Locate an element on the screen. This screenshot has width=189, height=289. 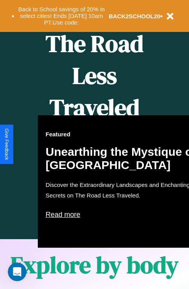
div: Give Feedback is located at coordinates (7, 144).